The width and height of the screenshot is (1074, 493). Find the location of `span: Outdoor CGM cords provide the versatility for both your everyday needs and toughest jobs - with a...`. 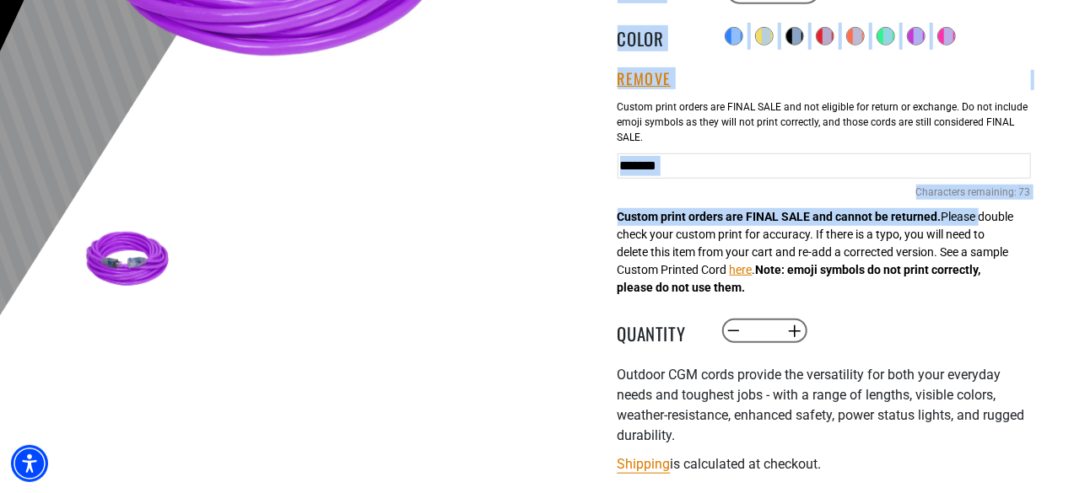

span: Outdoor CGM cords provide the versatility for both your everyday needs and toughest jobs - with a... is located at coordinates (821, 405).